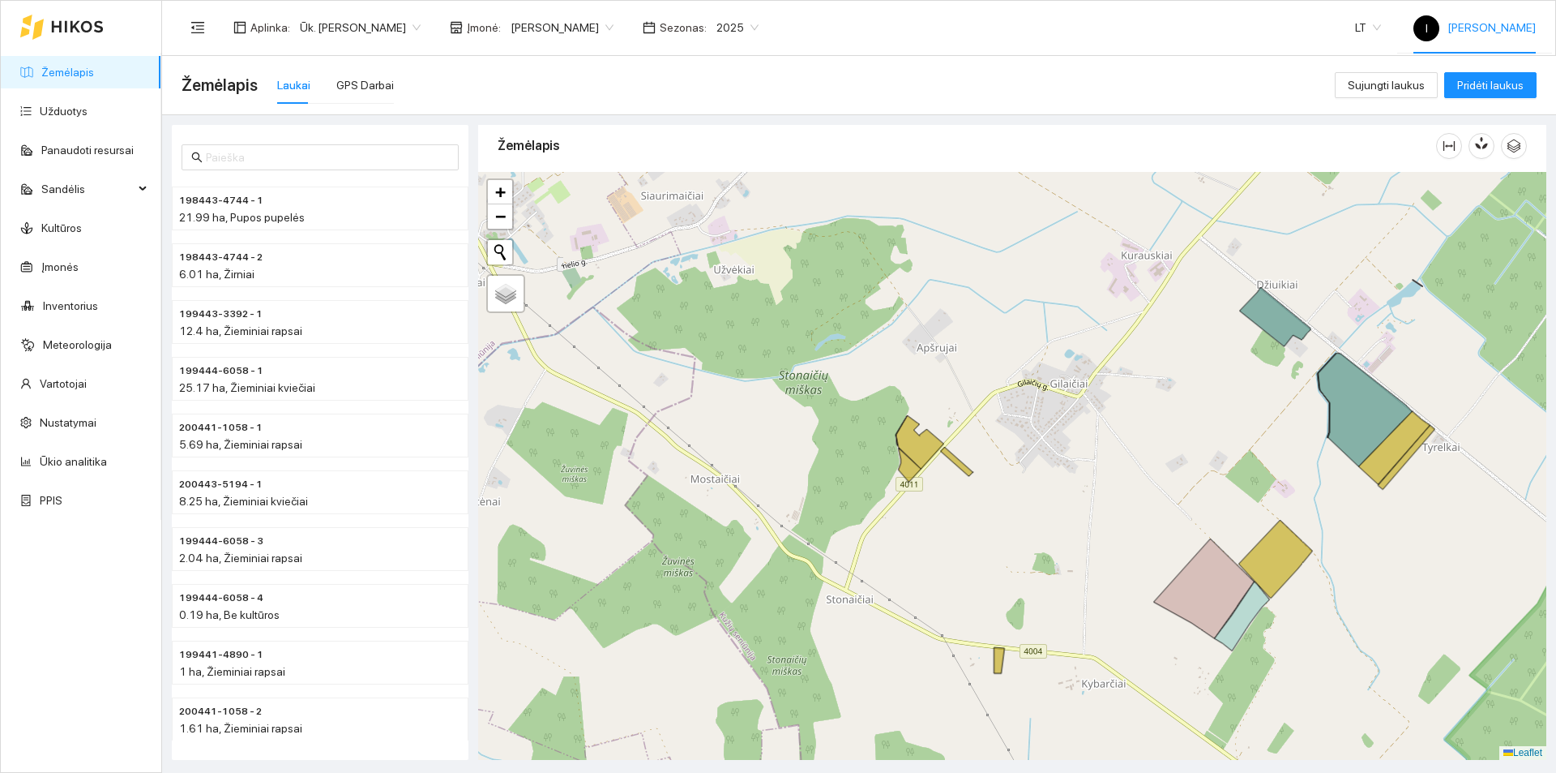  What do you see at coordinates (77, 345) in the screenshot?
I see `a: Meteorologija` at bounding box center [77, 345].